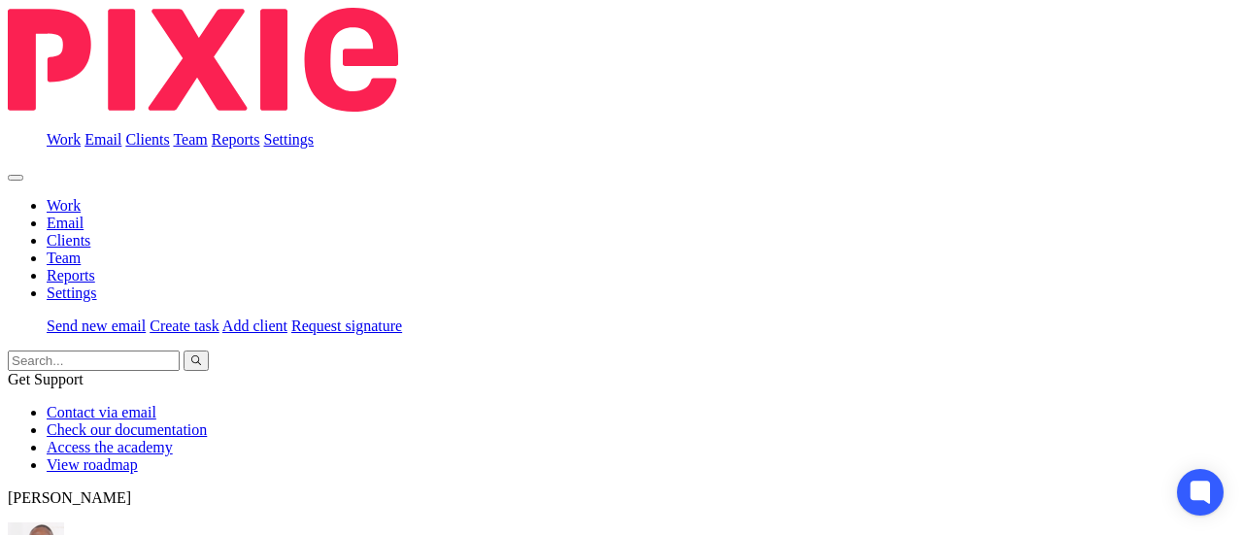 This screenshot has width=1243, height=535. Describe the element at coordinates (254, 325) in the screenshot. I see `a: Add client` at that location.